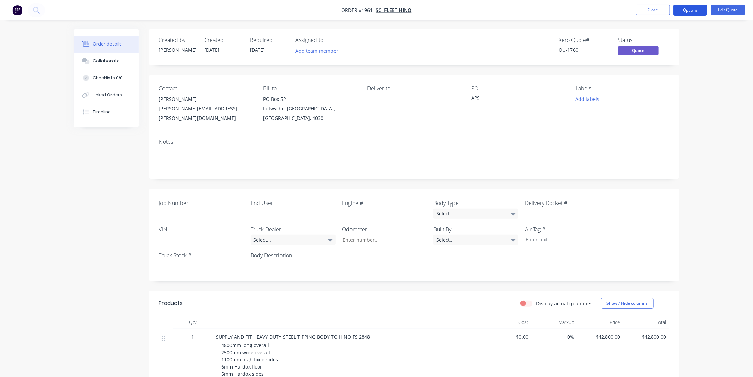 This screenshot has height=377, width=753. What do you see at coordinates (584, 50) in the screenshot?
I see `div: QU-1760` at bounding box center [584, 50].